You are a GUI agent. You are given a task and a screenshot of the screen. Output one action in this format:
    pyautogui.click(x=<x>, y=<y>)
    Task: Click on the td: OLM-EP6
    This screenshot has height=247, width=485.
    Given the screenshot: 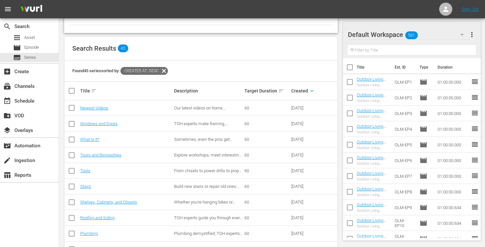 What is the action you would take?
    pyautogui.click(x=404, y=161)
    